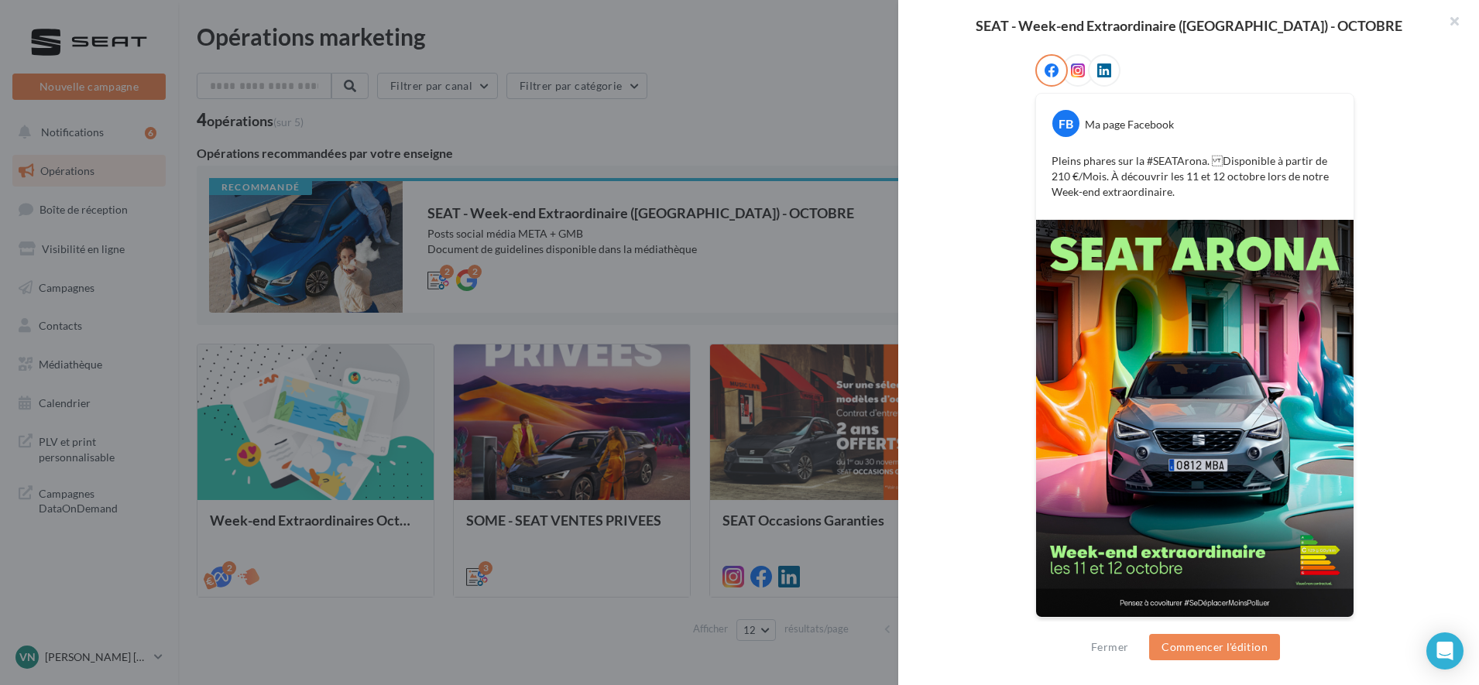  Describe the element at coordinates (1066, 123) in the screenshot. I see `div: FB` at that location.